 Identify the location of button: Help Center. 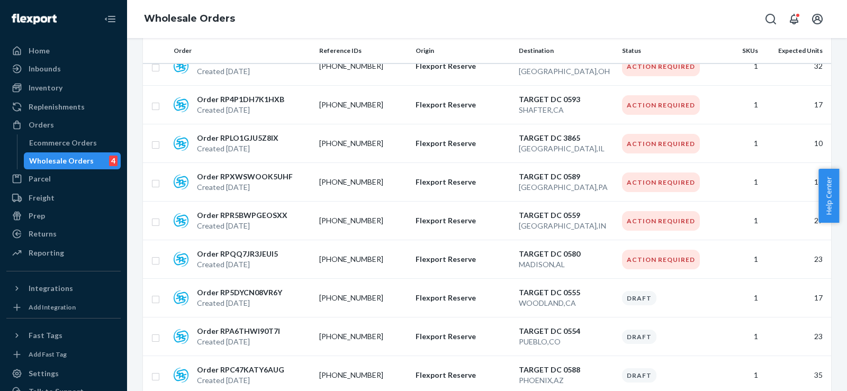
(828, 196).